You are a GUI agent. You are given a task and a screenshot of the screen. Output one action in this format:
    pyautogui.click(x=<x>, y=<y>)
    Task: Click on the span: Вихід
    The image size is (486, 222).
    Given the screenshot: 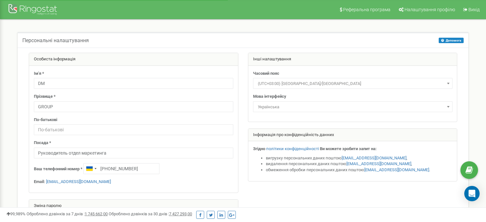 What is the action you would take?
    pyautogui.click(x=474, y=10)
    